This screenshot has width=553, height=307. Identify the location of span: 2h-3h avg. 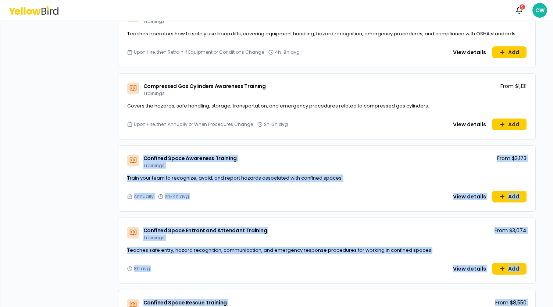
(276, 124).